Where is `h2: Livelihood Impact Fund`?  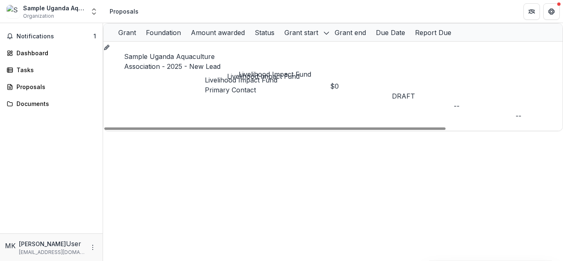 h2: Livelihood Impact Fund is located at coordinates (241, 80).